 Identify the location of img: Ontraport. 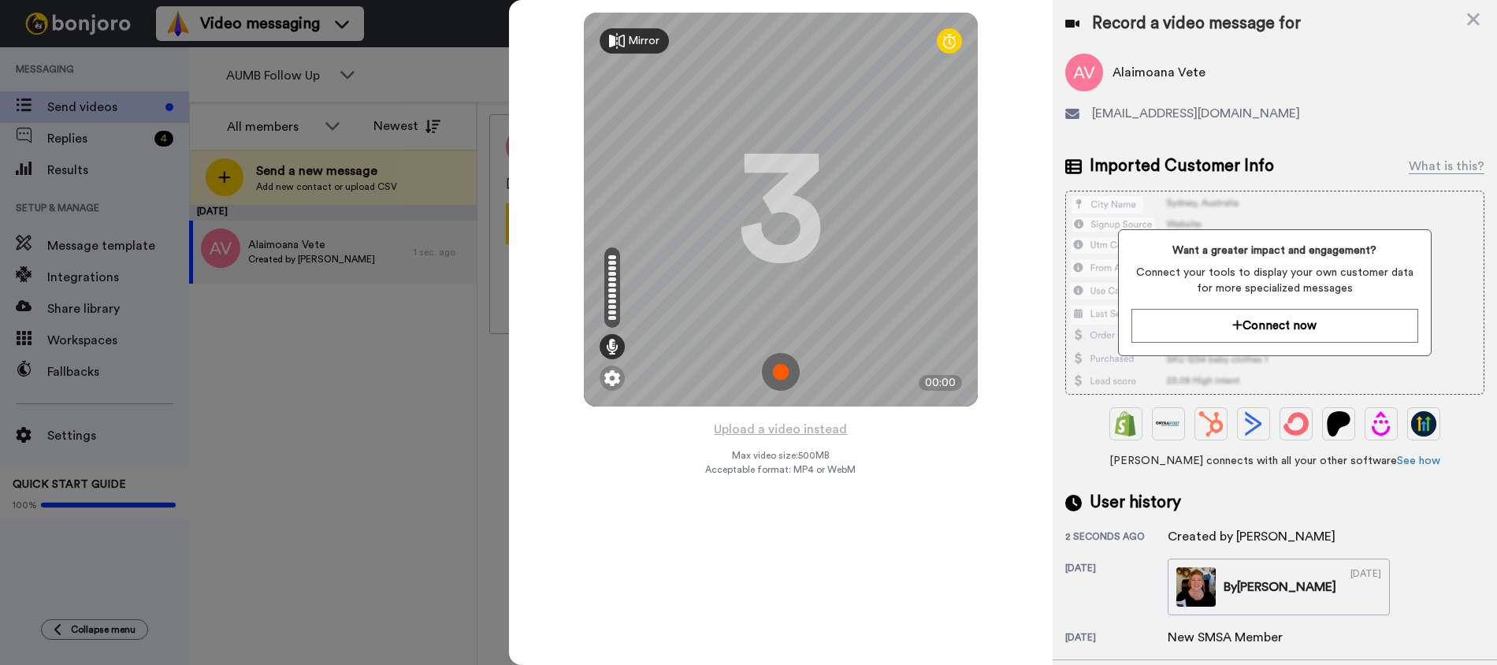
(1168, 424).